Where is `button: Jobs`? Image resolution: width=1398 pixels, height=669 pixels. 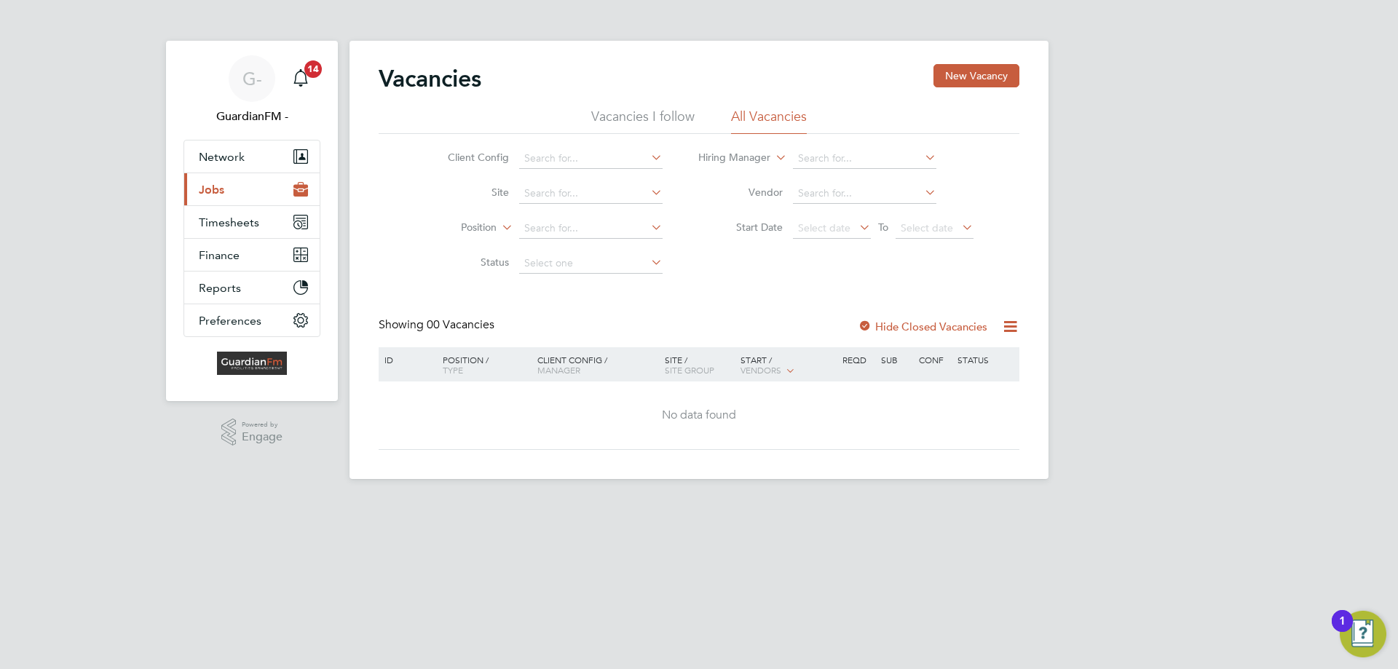
button: Jobs is located at coordinates (252, 189).